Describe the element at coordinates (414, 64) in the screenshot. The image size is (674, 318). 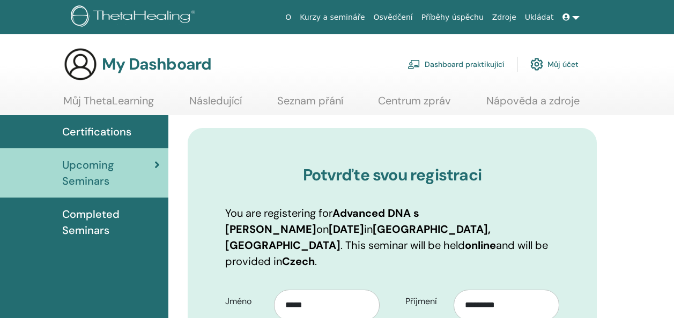
I see `img: chalkboard-teacher.svg` at that location.